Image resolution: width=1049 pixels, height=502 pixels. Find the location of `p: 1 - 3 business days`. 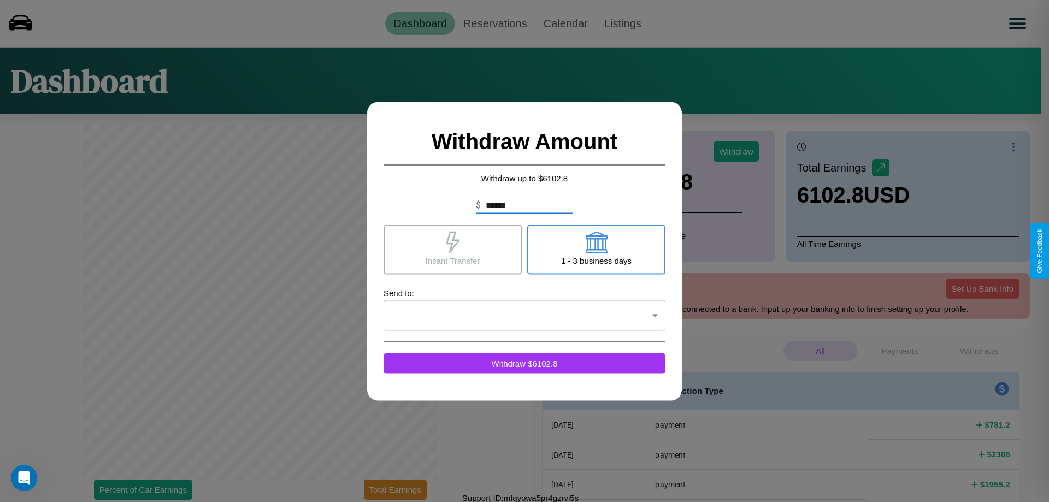

p: 1 - 3 business days is located at coordinates (596, 260).